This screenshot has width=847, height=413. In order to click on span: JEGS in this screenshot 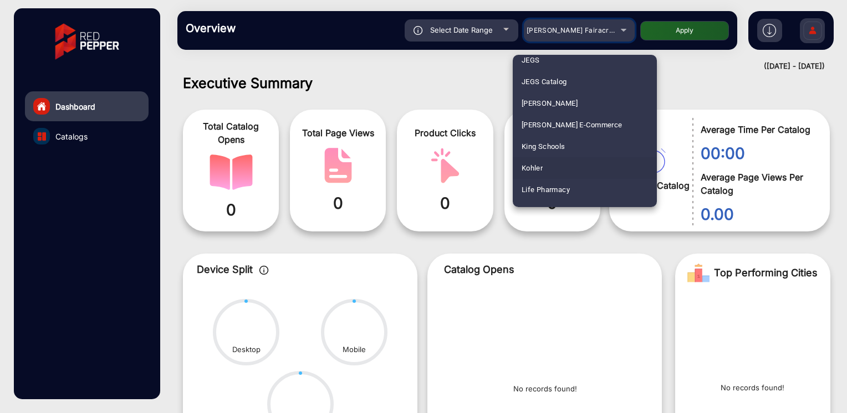, I will do `click(530, 60)`.